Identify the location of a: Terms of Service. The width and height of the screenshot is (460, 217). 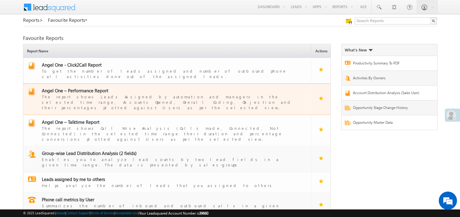
(102, 213).